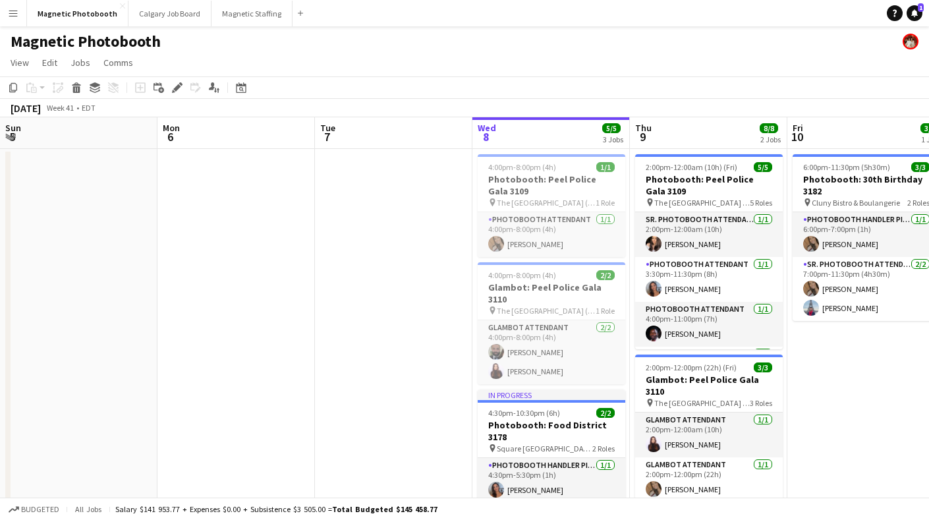 The width and height of the screenshot is (929, 520). What do you see at coordinates (486, 136) in the screenshot?
I see `span: 8` at bounding box center [486, 136].